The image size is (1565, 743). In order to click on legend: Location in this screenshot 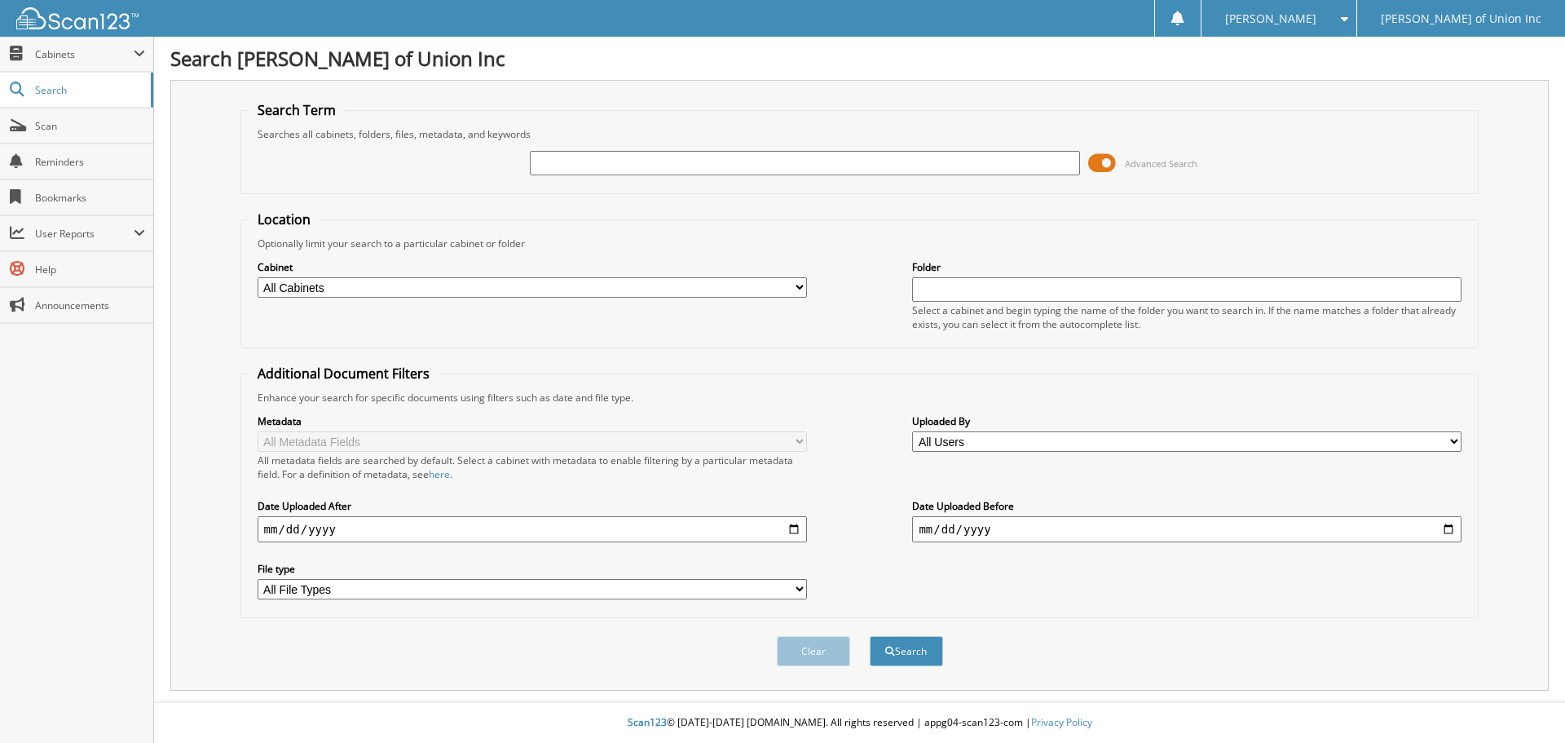, I will do `click(284, 219)`.